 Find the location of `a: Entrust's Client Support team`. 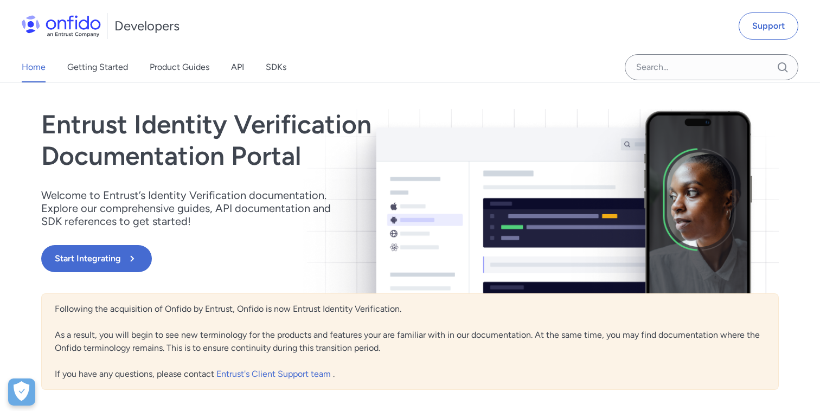

a: Entrust's Client Support team is located at coordinates (274, 374).